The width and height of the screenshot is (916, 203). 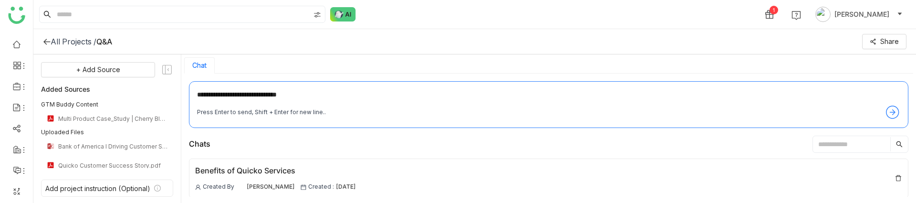 What do you see at coordinates (107, 104) in the screenshot?
I see `div: GTM Buddy Content` at bounding box center [107, 104].